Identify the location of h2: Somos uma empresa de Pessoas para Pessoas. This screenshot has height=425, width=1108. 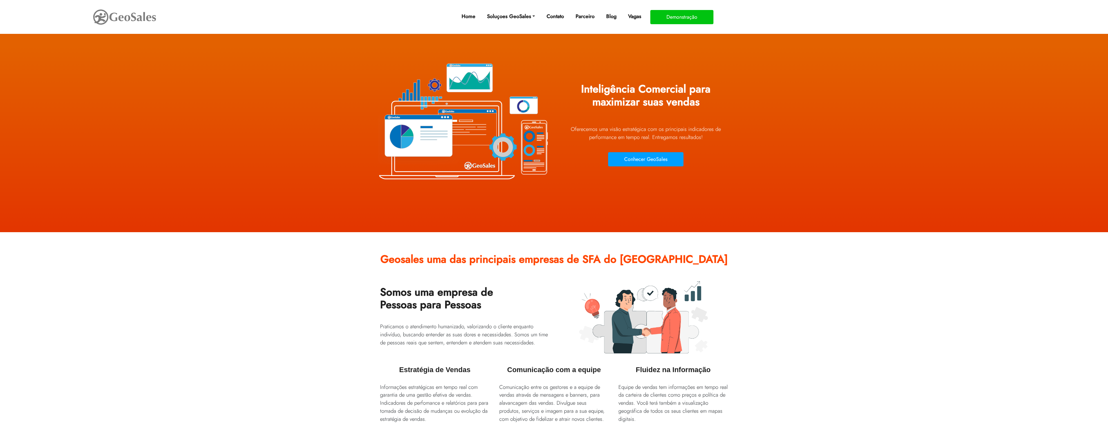
(464, 301).